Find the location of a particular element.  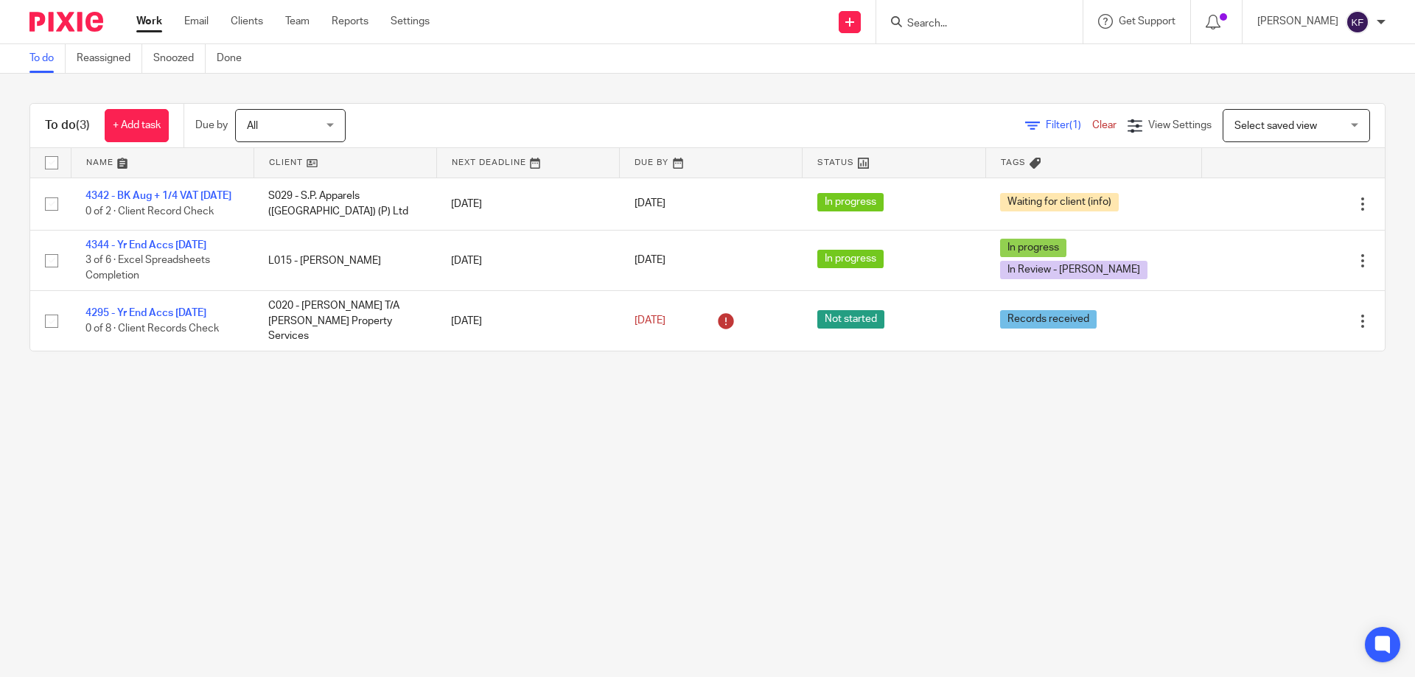

span: 3 of 6 · Excel Spreadsheets Completion is located at coordinates (147, 268).